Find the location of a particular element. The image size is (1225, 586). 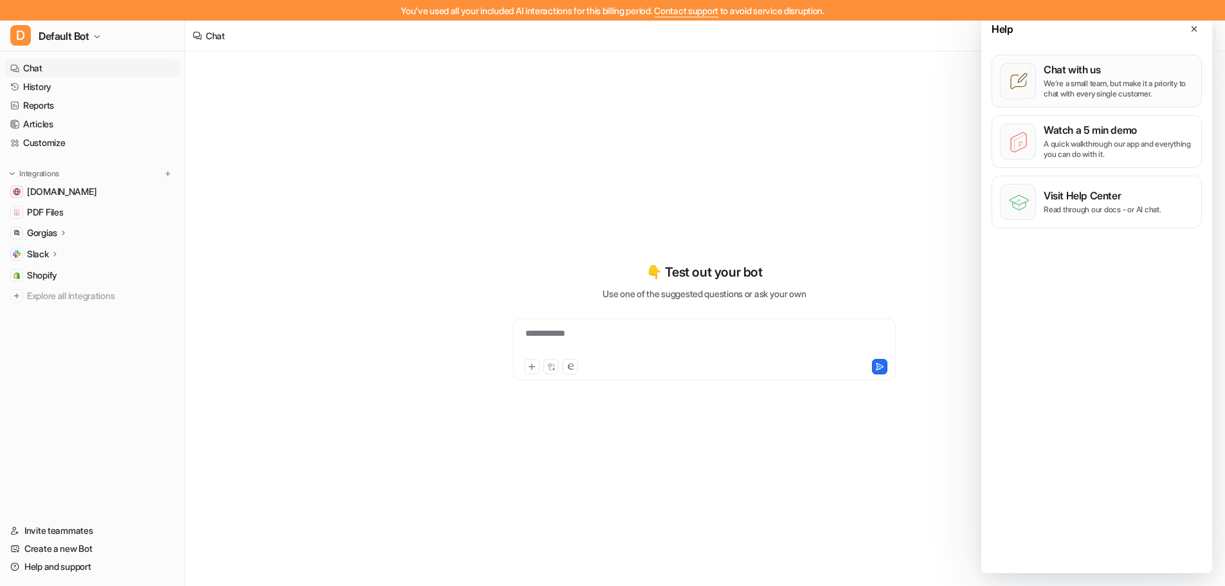

p: A quick walkthrough our app and everything you can do with it. is located at coordinates (1118, 149).